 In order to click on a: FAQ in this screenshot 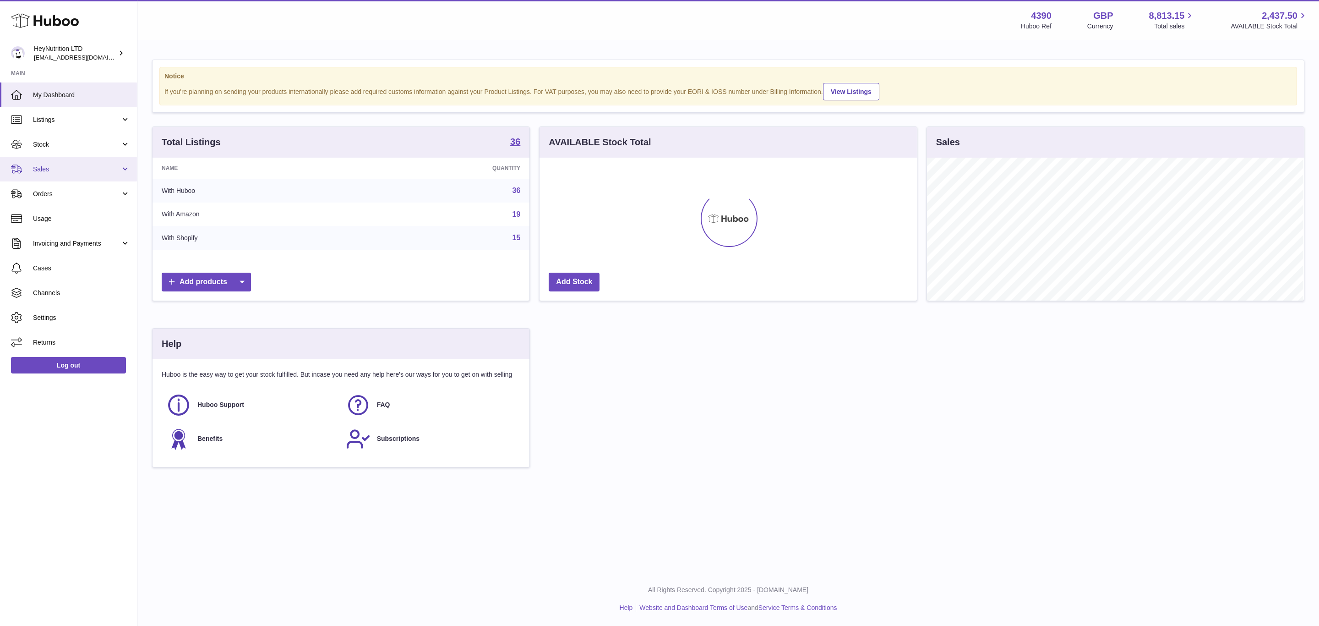, I will do `click(431, 405)`.